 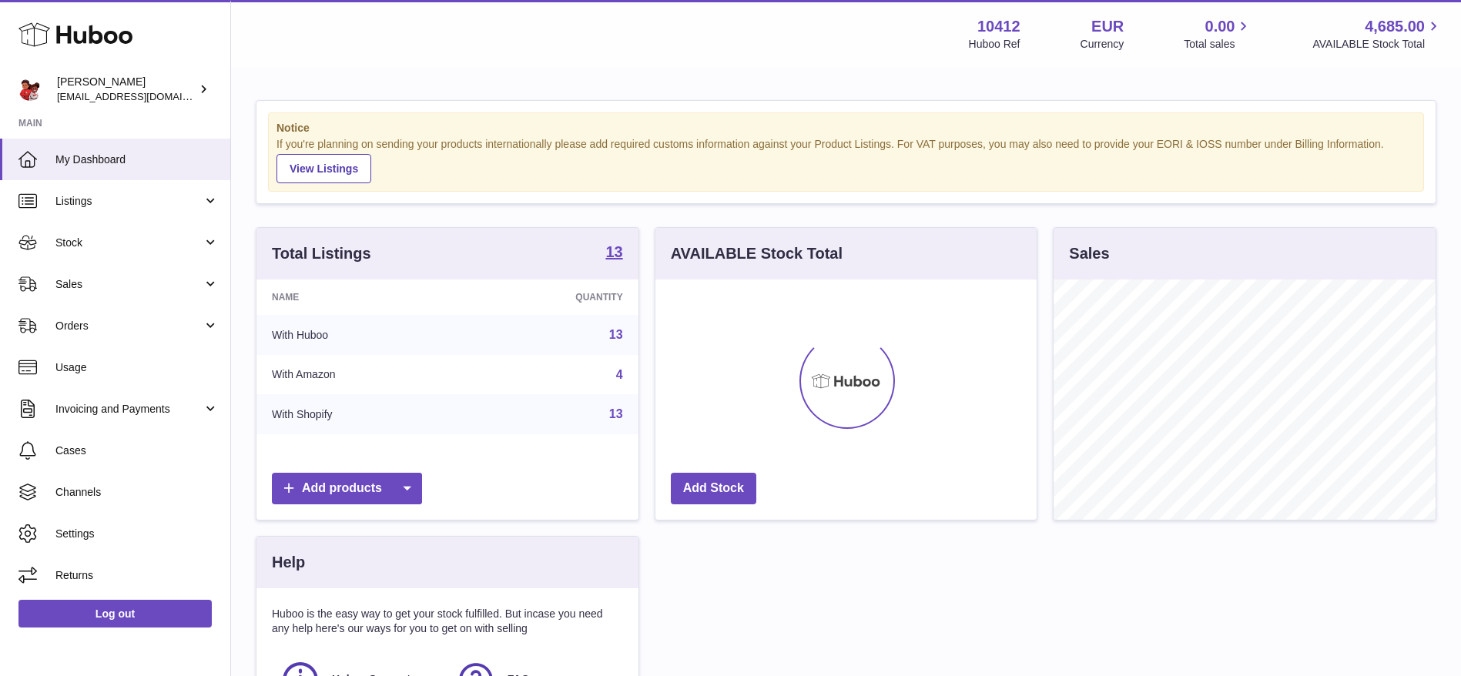 I want to click on span: Orders, so click(x=129, y=326).